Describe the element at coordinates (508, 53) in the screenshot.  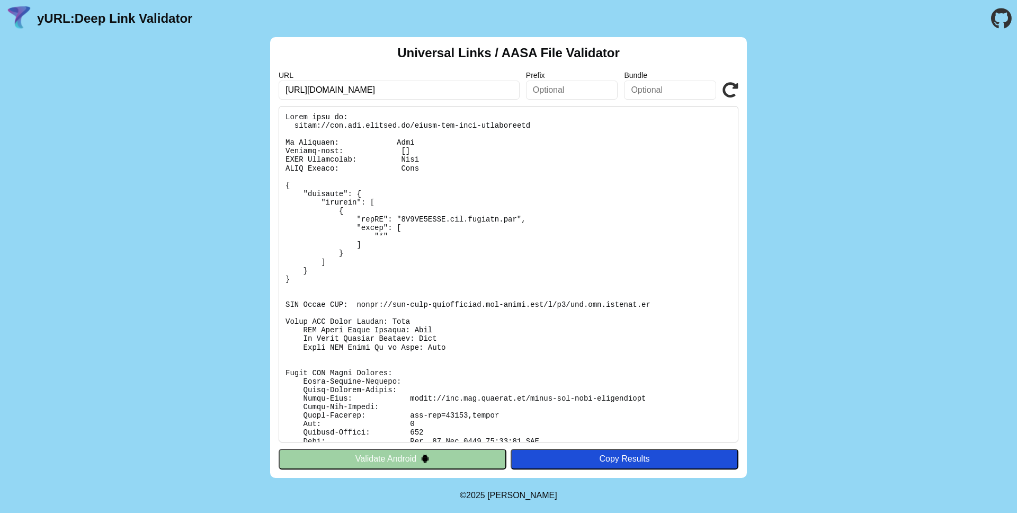
I see `h2: Universal Links / AASA File Validator` at that location.